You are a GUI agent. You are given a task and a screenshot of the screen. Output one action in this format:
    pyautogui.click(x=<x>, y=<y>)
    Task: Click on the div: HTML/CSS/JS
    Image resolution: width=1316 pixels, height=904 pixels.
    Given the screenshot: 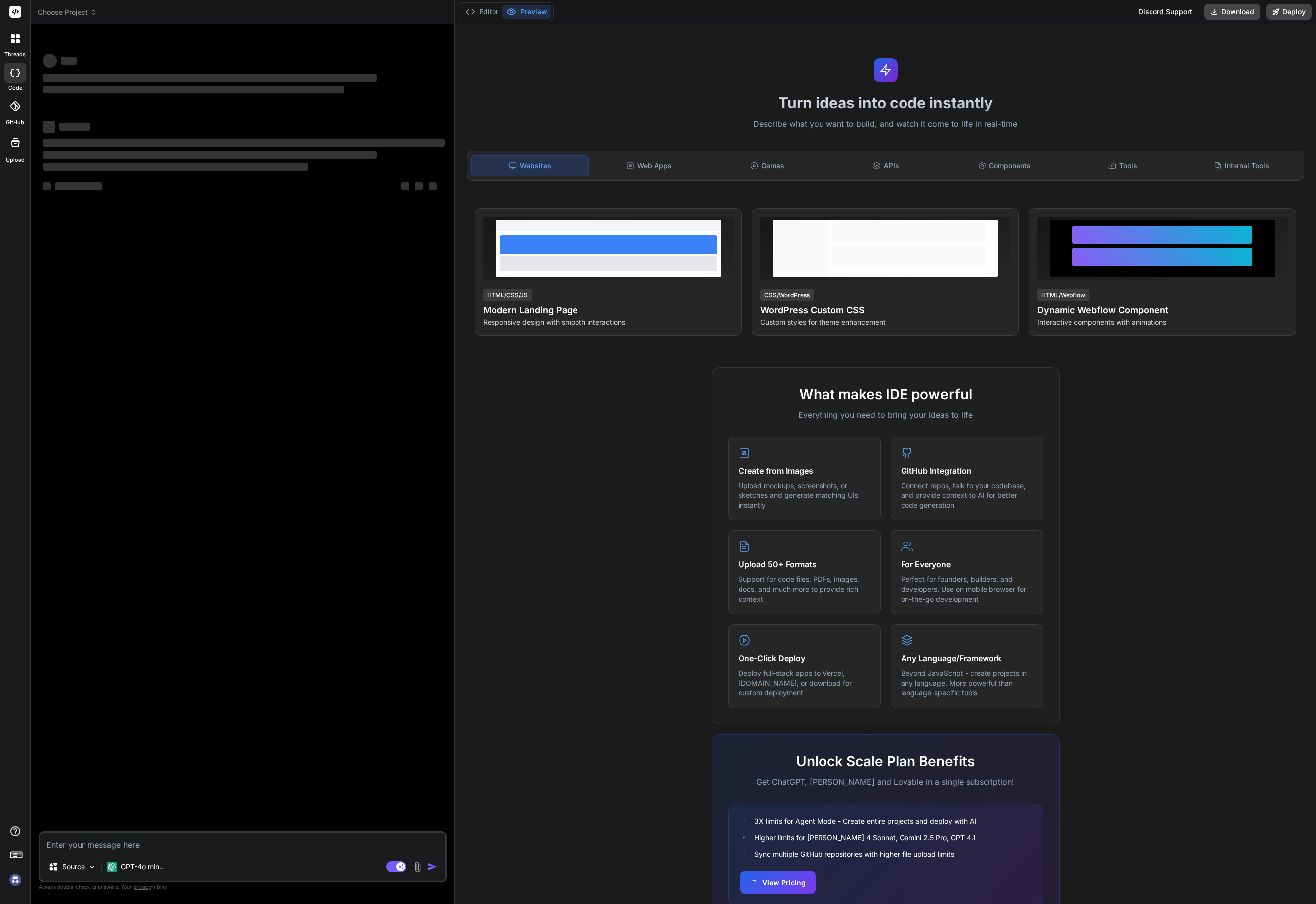 What is the action you would take?
    pyautogui.click(x=508, y=295)
    